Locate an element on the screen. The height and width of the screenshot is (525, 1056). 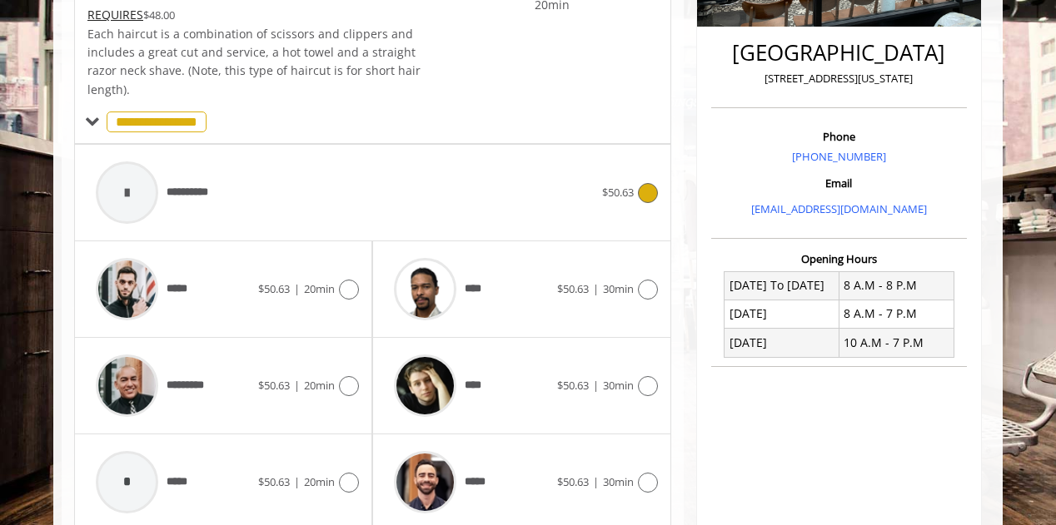
td: 10 A.M - 7 P.M is located at coordinates (896, 343).